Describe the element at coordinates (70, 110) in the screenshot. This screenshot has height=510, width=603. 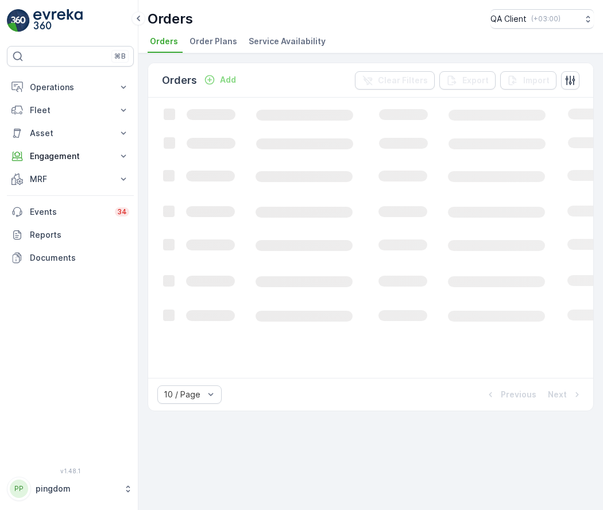
I see `p: Fleet` at that location.